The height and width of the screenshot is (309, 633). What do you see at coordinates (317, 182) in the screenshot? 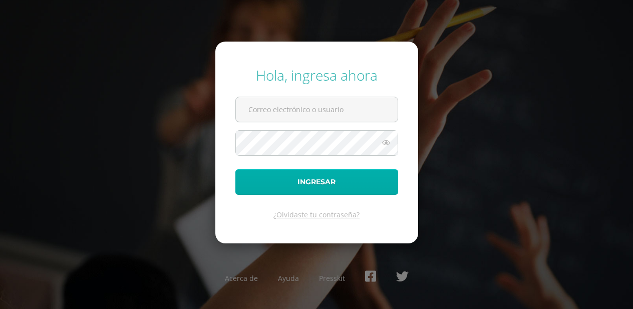
I see `button: Ingresar` at bounding box center [317, 182].